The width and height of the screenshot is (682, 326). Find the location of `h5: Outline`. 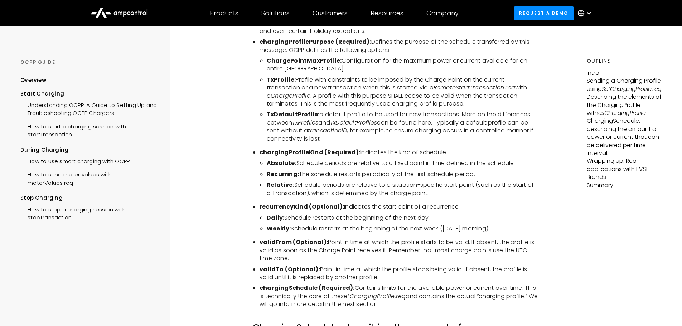

h5: Outline is located at coordinates (624, 61).